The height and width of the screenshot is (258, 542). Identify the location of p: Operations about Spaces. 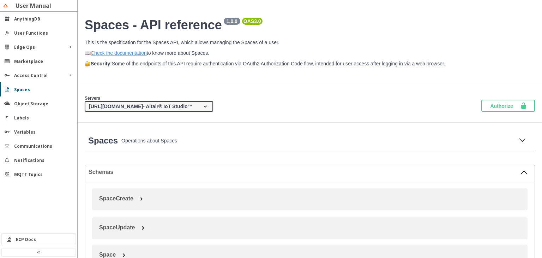
(317, 141).